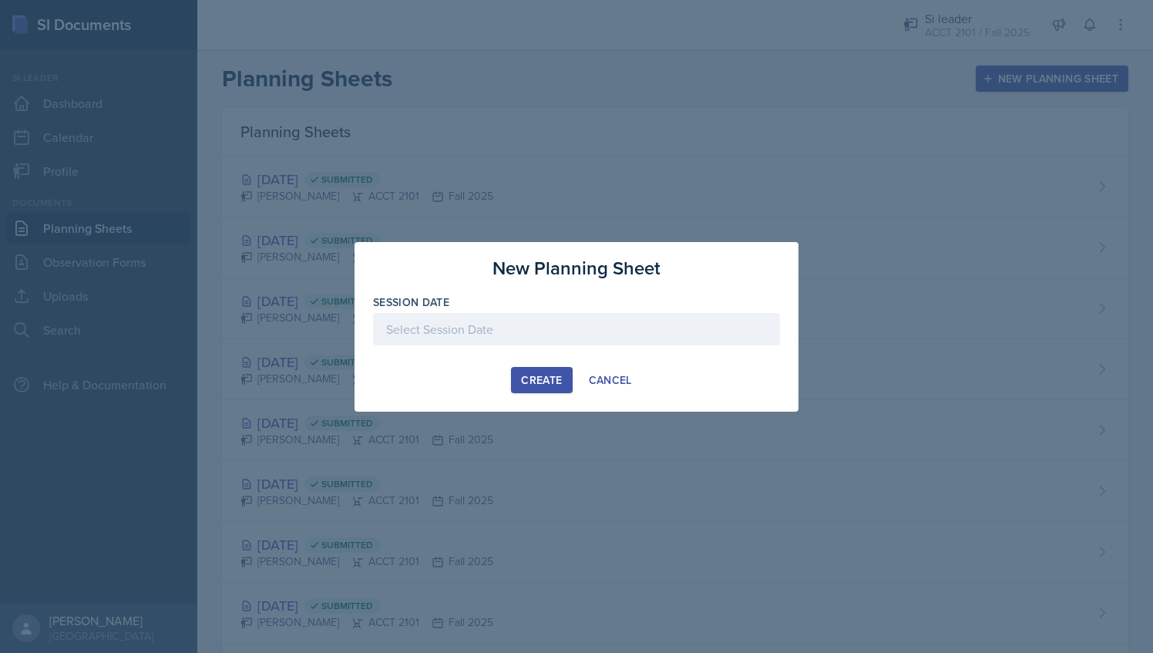 This screenshot has width=1153, height=653. What do you see at coordinates (541, 380) in the screenshot?
I see `div: Create` at bounding box center [541, 380].